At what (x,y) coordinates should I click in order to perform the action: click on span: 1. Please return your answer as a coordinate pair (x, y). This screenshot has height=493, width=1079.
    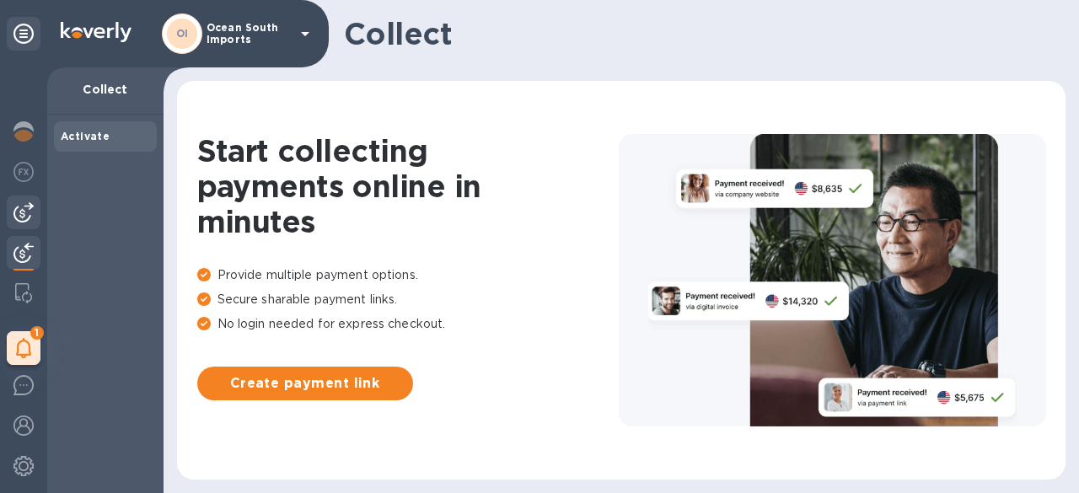
    Looking at the image, I should click on (37, 333).